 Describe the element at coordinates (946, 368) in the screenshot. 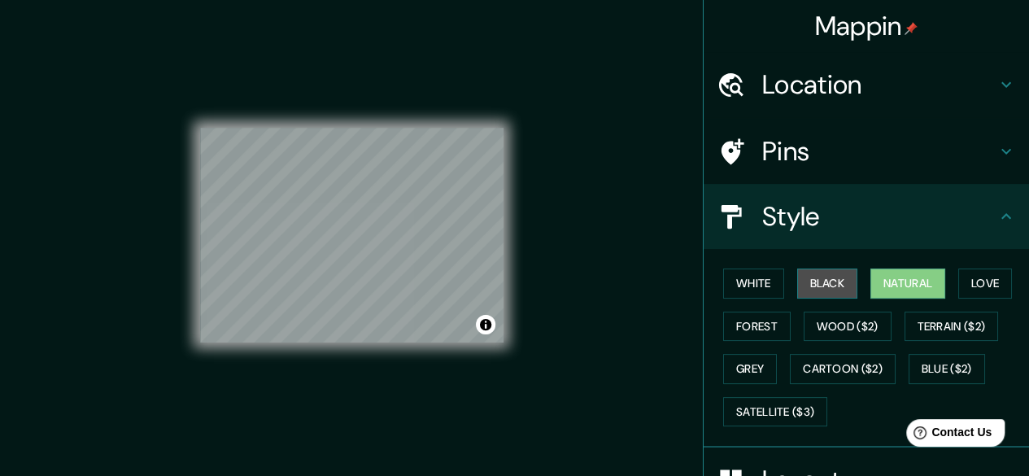

I see `button: Blue ($2)` at that location.